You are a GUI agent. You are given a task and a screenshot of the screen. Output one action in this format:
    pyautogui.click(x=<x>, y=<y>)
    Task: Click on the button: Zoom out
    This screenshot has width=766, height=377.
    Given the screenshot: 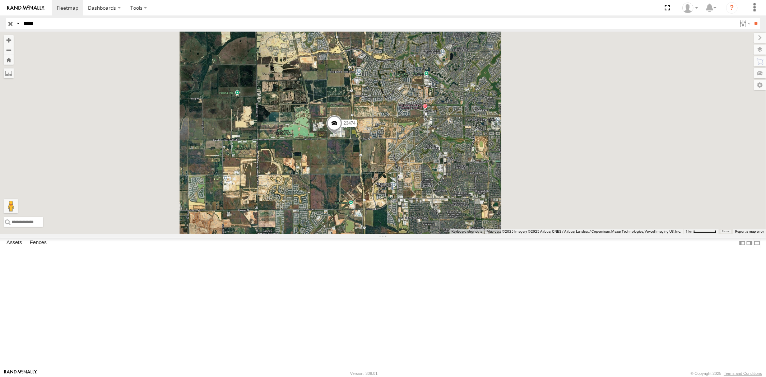 What is the action you would take?
    pyautogui.click(x=9, y=50)
    